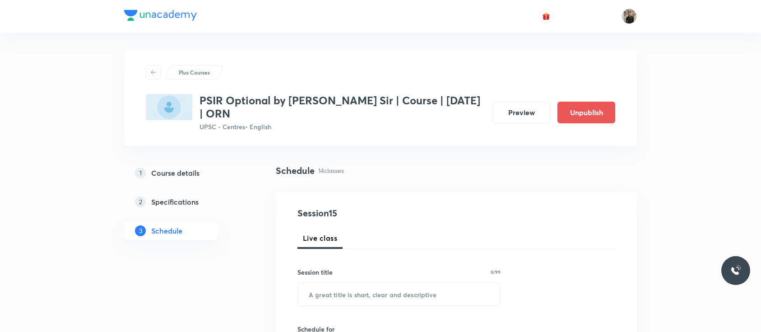 The height and width of the screenshot is (332, 761). I want to click on img: Company Logo, so click(160, 15).